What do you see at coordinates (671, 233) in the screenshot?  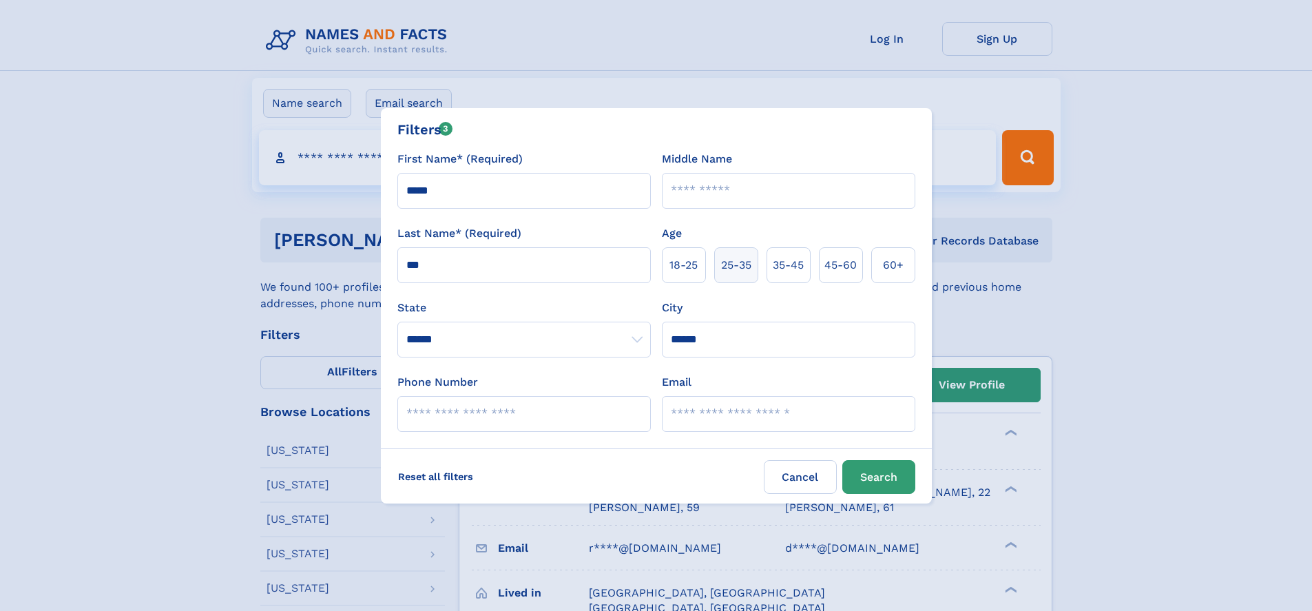 I see `label: Age` at bounding box center [671, 233].